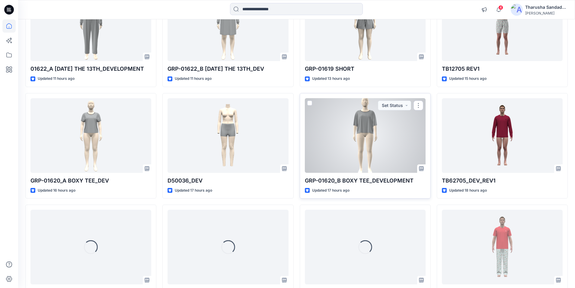 The width and height of the screenshot is (575, 288). Describe the element at coordinates (502, 246) in the screenshot. I see `a: TB92701_DEV_REV1` at that location.